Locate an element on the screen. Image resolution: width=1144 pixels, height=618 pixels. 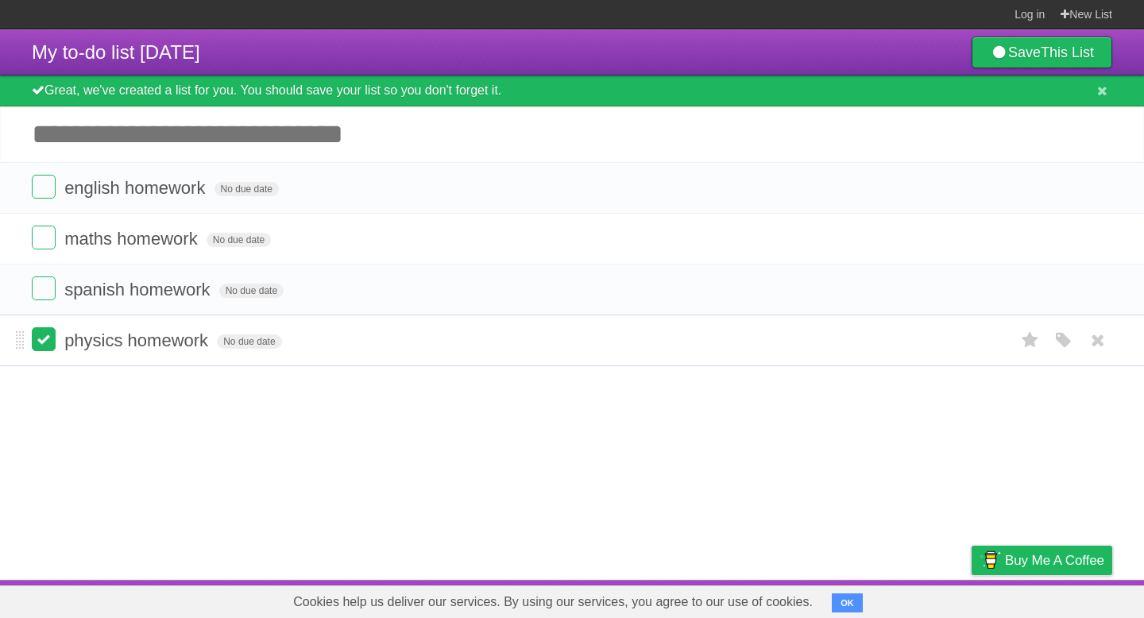
span: maths homework is located at coordinates (133, 238).